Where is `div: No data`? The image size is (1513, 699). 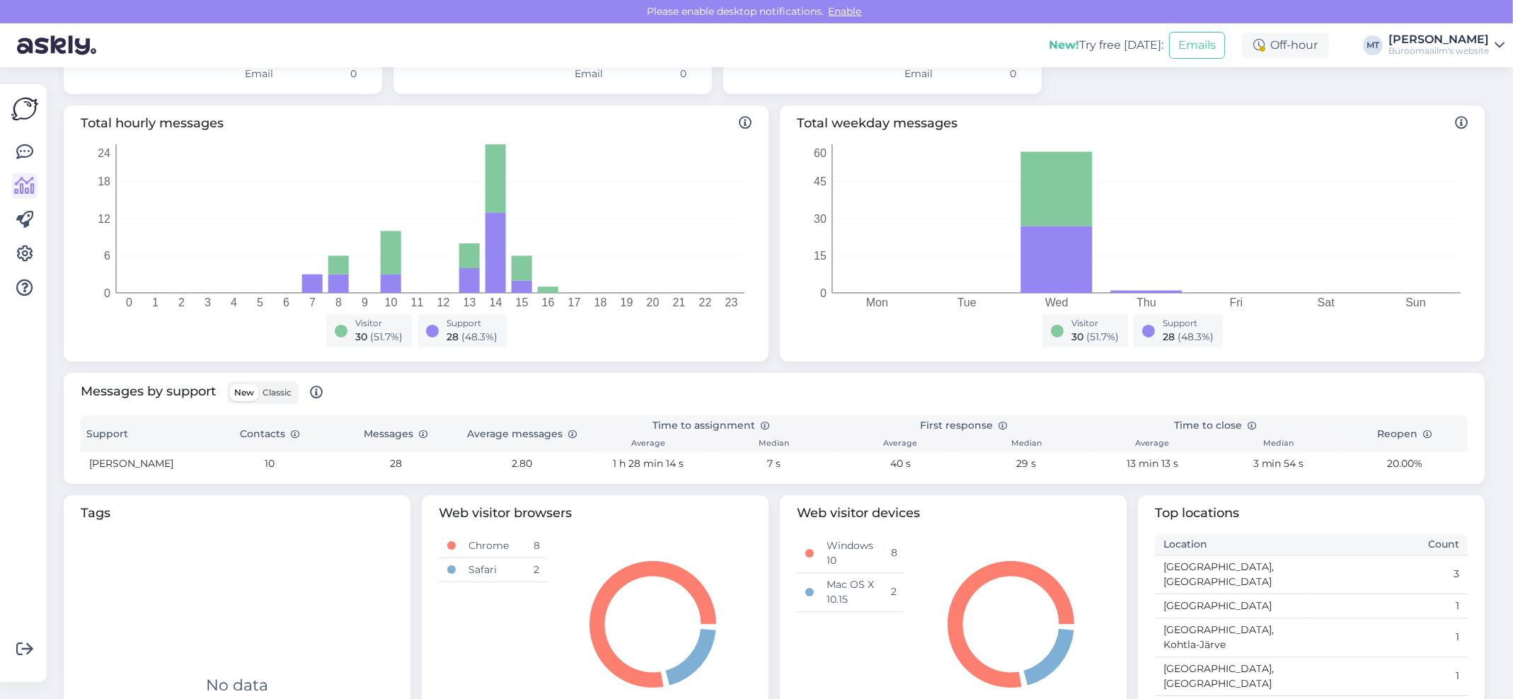
div: No data is located at coordinates (237, 685).